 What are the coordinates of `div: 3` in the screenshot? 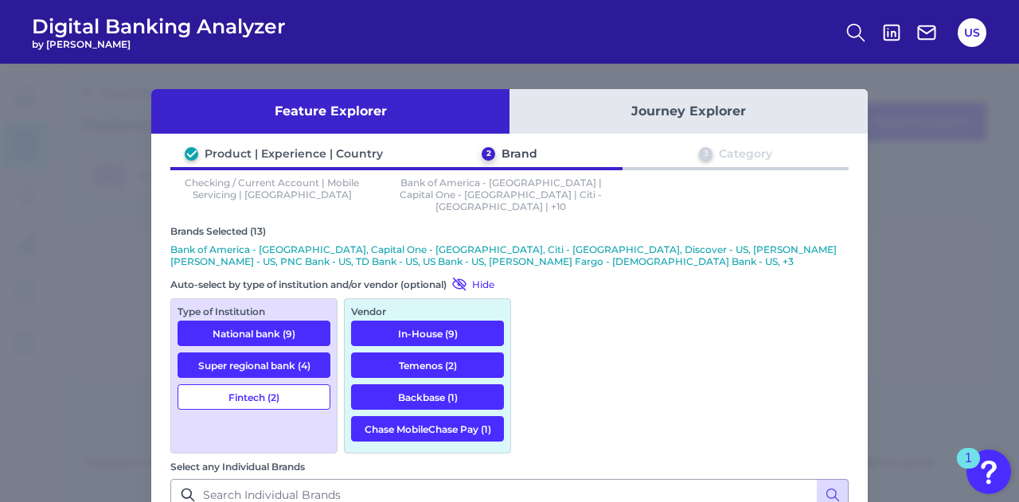 It's located at (705, 154).